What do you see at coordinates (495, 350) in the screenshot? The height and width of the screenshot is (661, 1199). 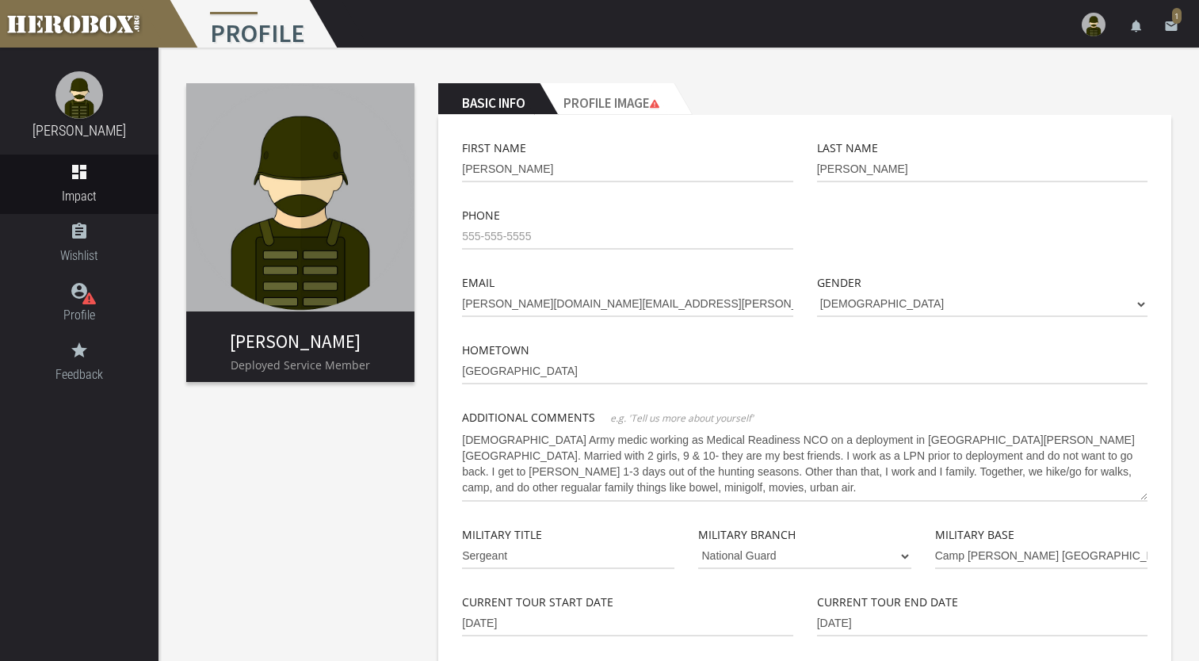 I see `label: Hometown` at bounding box center [495, 350].